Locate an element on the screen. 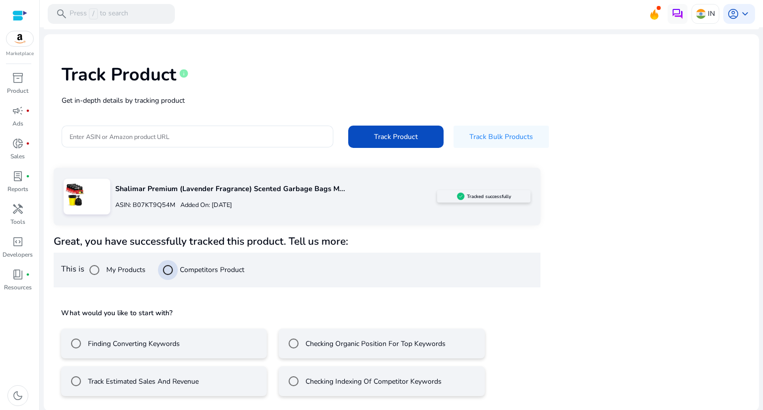 This screenshot has height=410, width=763. img: 71+lN88GinL.jpg is located at coordinates (75, 195).